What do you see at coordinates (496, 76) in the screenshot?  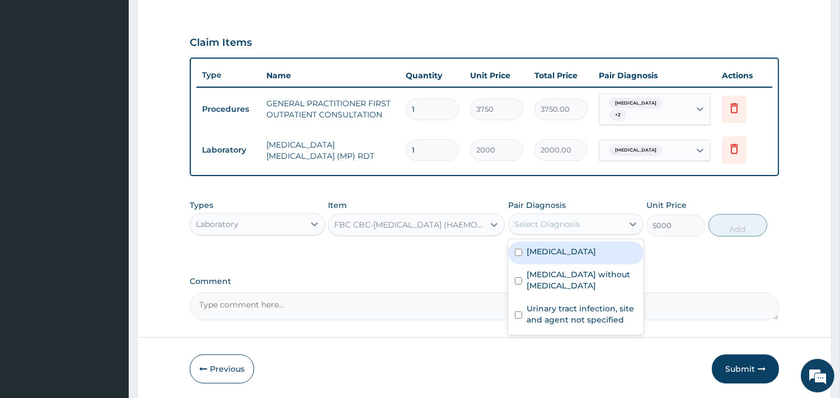 I see `th: Unit Price` at bounding box center [496, 76].